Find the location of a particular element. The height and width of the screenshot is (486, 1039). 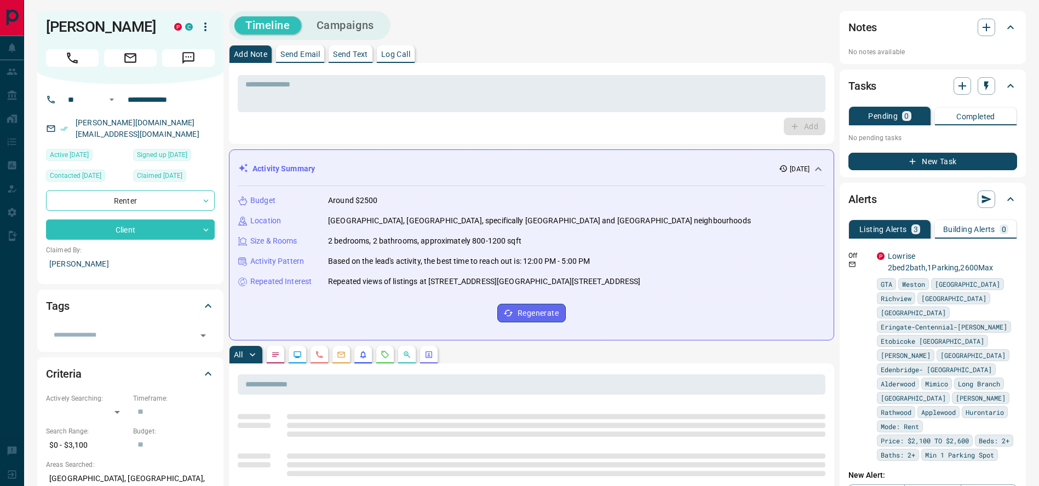

p: Pending is located at coordinates (883, 116).